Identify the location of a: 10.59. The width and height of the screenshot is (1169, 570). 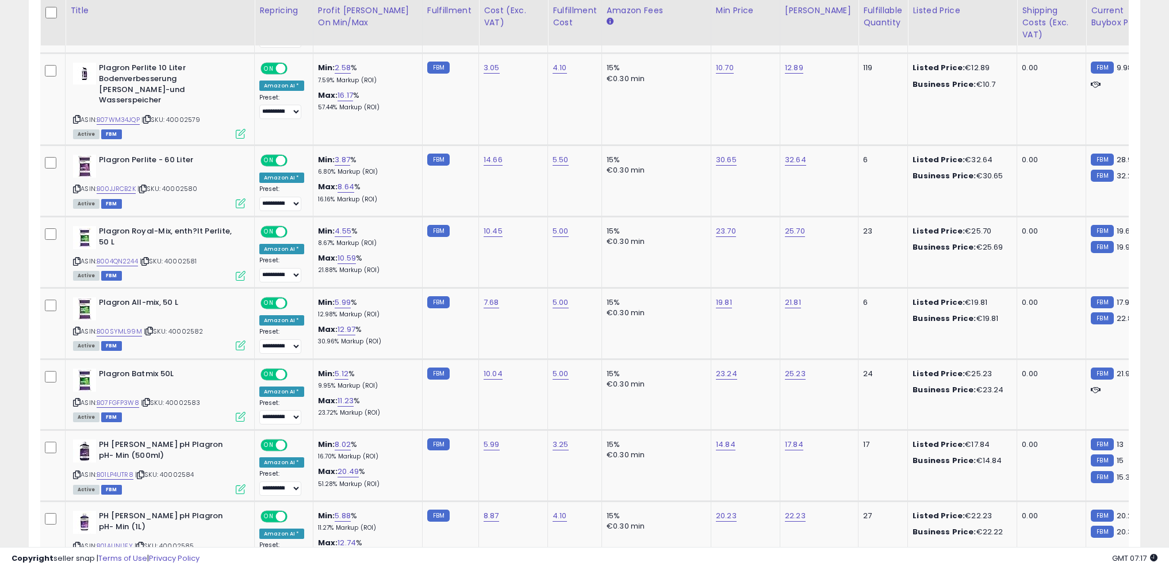
(347, 258).